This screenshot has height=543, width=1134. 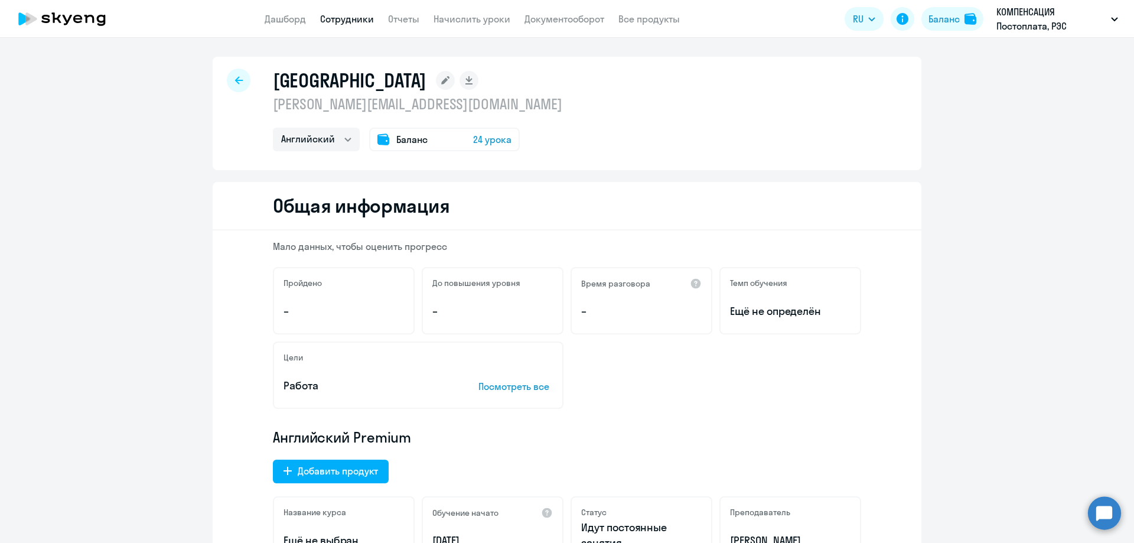 I want to click on span: Баланс, so click(x=412, y=139).